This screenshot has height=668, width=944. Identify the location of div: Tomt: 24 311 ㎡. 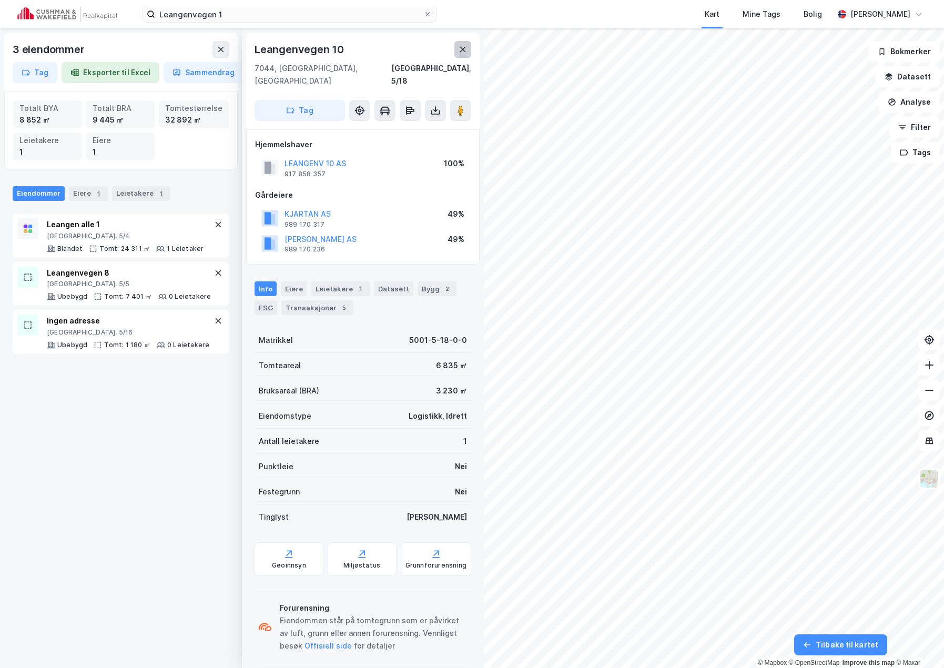
(125, 249).